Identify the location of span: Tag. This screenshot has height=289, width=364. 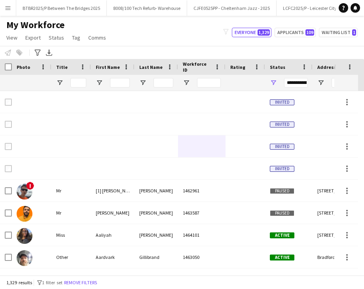
(76, 38).